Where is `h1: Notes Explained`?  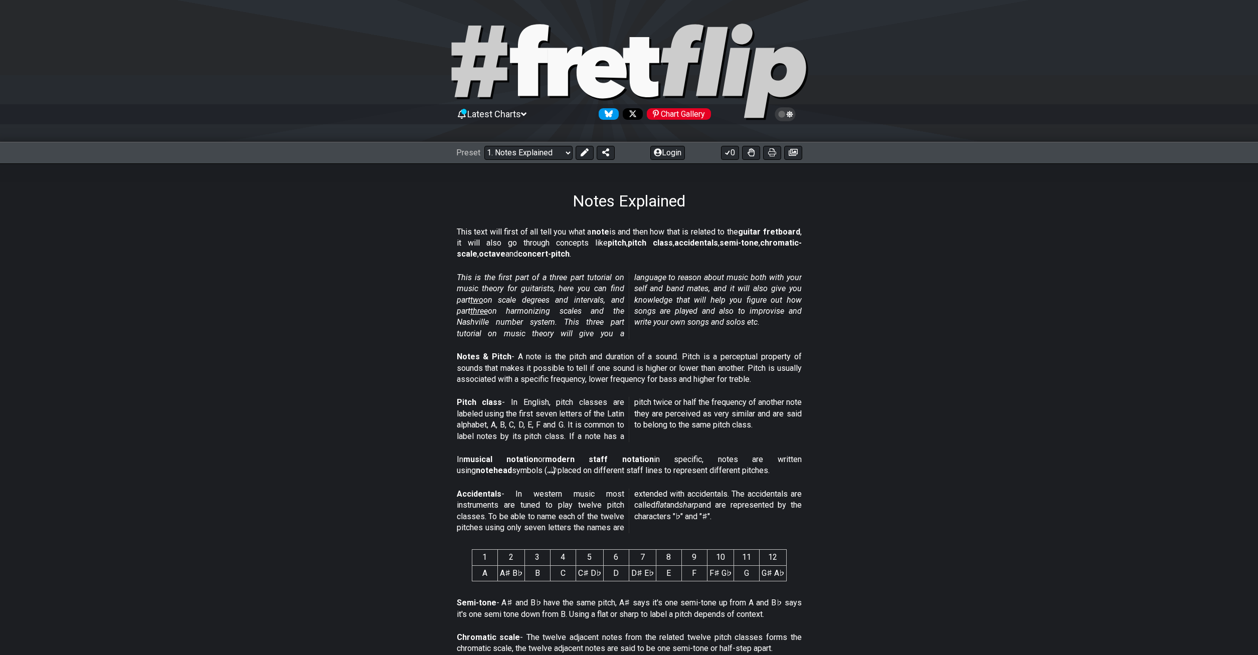 h1: Notes Explained is located at coordinates (629, 201).